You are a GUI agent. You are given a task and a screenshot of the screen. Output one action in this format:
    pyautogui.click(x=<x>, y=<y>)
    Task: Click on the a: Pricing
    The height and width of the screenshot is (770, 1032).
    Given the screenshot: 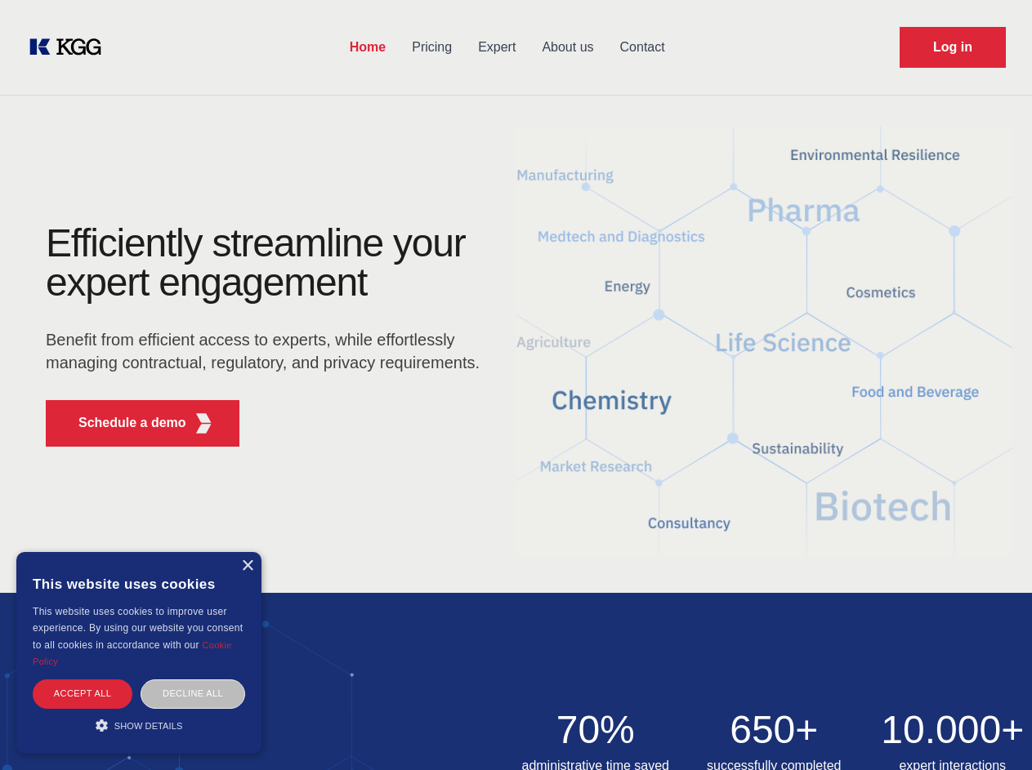 What is the action you would take?
    pyautogui.click(x=431, y=47)
    